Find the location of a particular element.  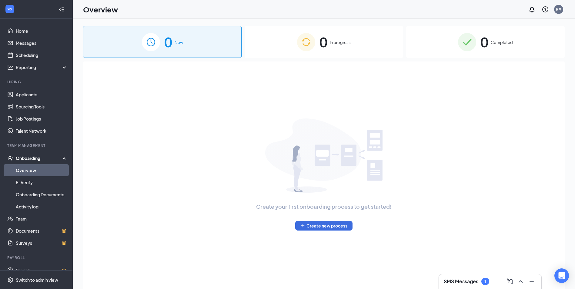

a: Onboarding Documents is located at coordinates (42, 194).